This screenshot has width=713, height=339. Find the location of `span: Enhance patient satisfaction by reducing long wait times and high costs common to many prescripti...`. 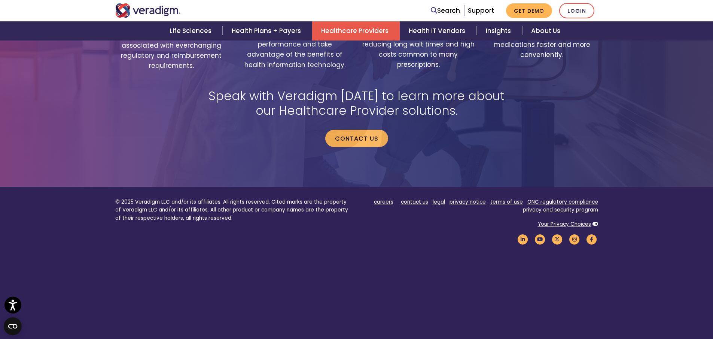

span: Enhance patient satisfaction by reducing long wait times and high costs common to many prescripti... is located at coordinates (419, 49).